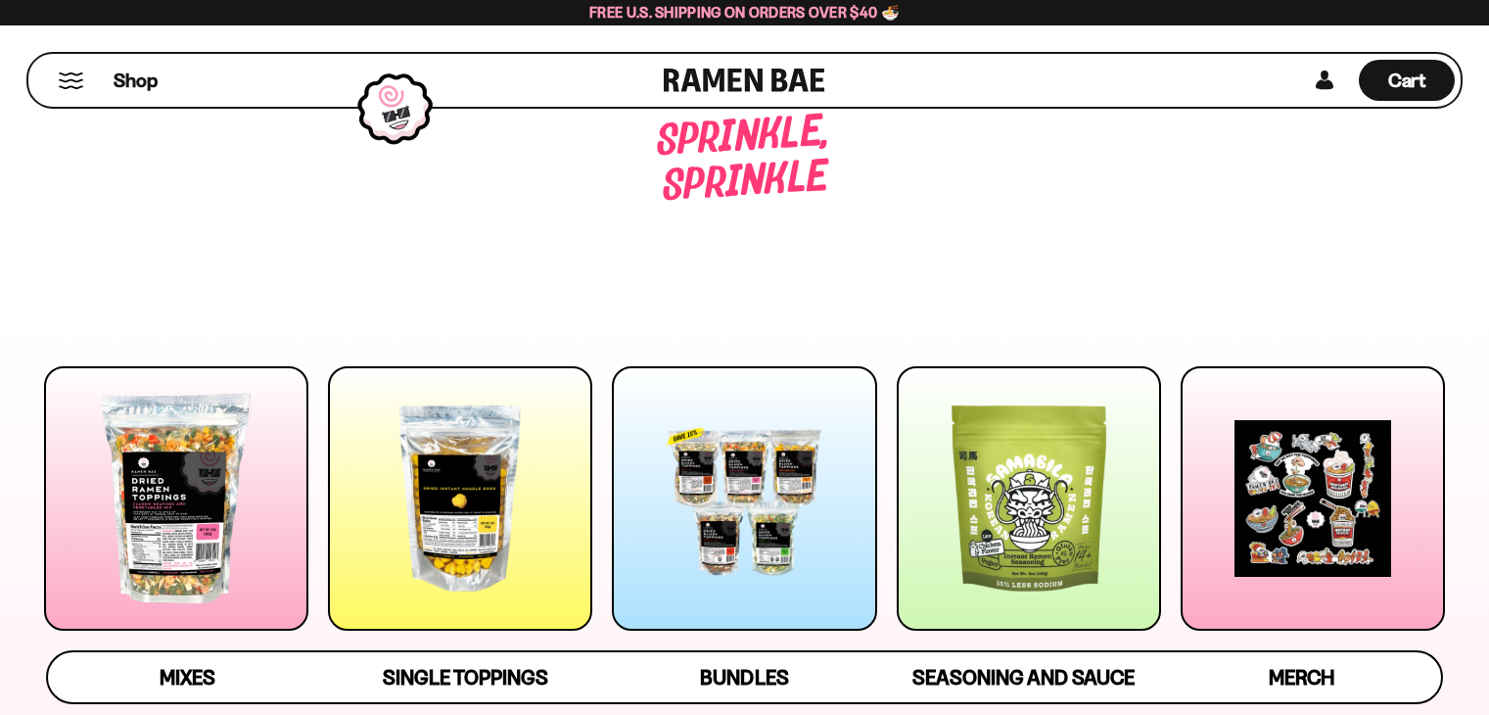 This screenshot has width=1489, height=715. Describe the element at coordinates (744, 677) in the screenshot. I see `a: Bundles` at that location.